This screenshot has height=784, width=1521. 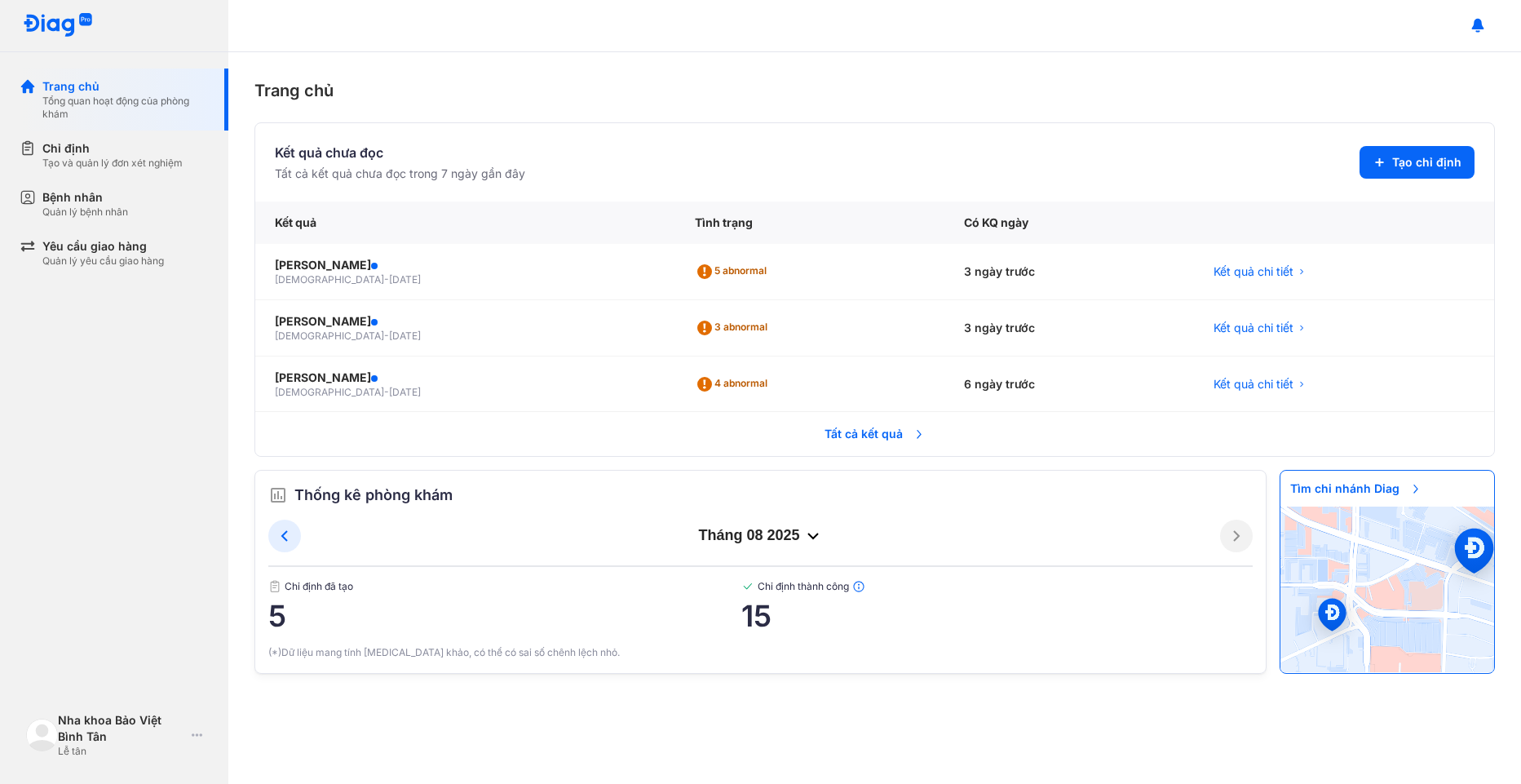 What do you see at coordinates (1417, 163) in the screenshot?
I see `button: Tạo chỉ định` at bounding box center [1417, 163].